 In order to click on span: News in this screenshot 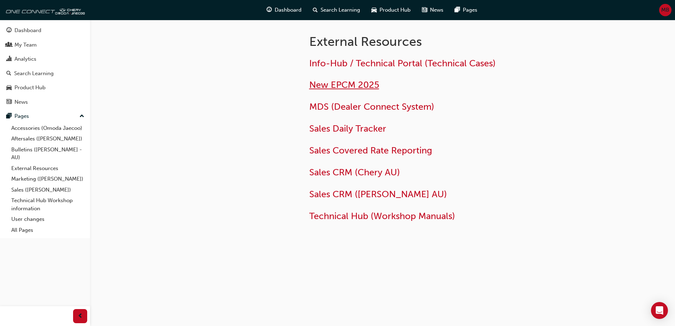, I will do `click(437, 10)`.